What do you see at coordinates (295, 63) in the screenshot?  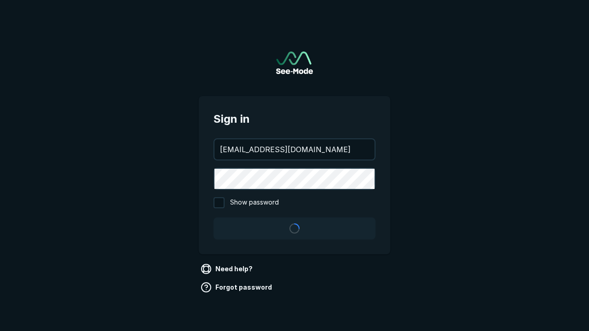 I see `img: See-Mode Logo` at bounding box center [295, 63].